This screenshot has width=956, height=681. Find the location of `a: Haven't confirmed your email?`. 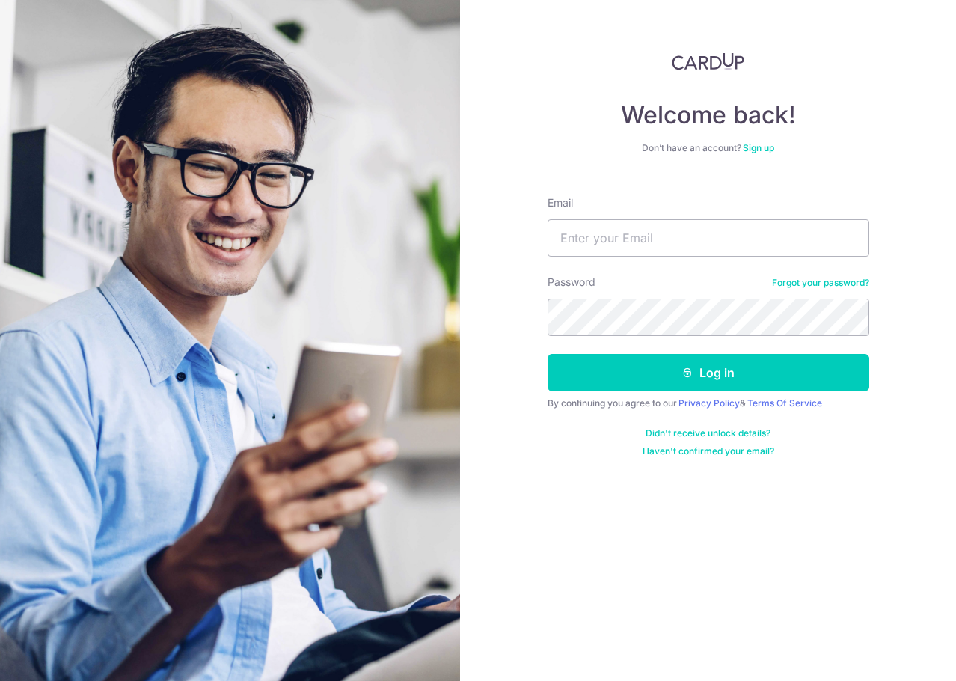

a: Haven't confirmed your email? is located at coordinates (708, 451).